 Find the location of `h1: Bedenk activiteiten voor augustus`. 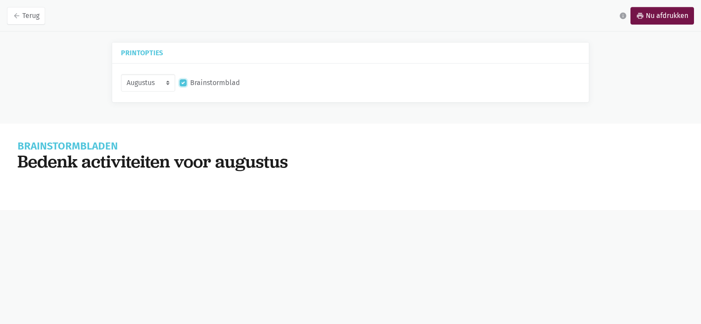

h1: Bedenk activiteiten voor augustus is located at coordinates (350, 161).